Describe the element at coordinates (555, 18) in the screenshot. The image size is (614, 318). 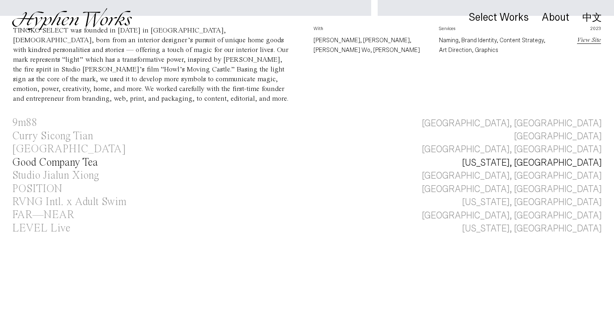
I see `a: About` at that location.